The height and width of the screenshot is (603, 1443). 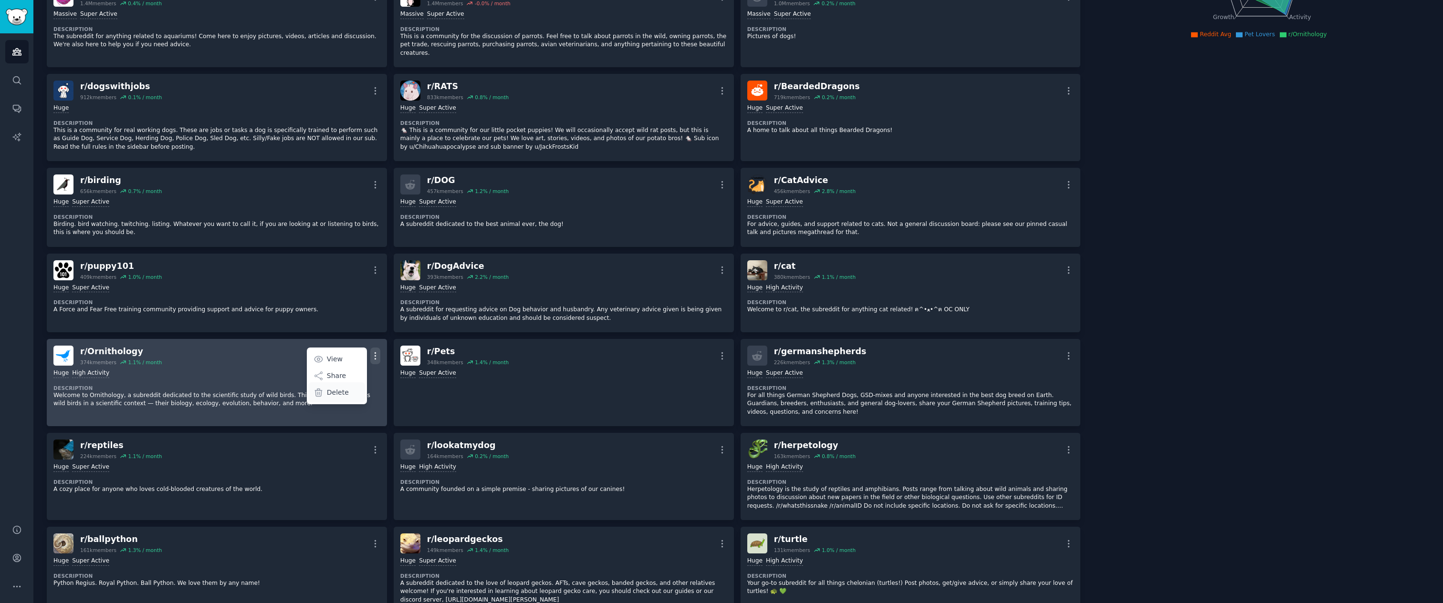 I want to click on div: 1.0 % / month, so click(x=838, y=551).